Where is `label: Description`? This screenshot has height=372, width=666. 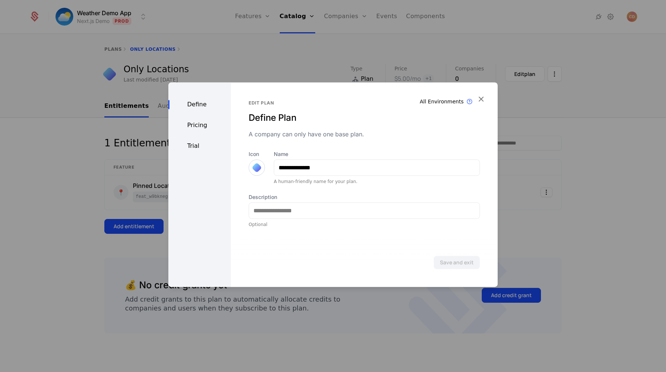 label: Description is located at coordinates (364, 197).